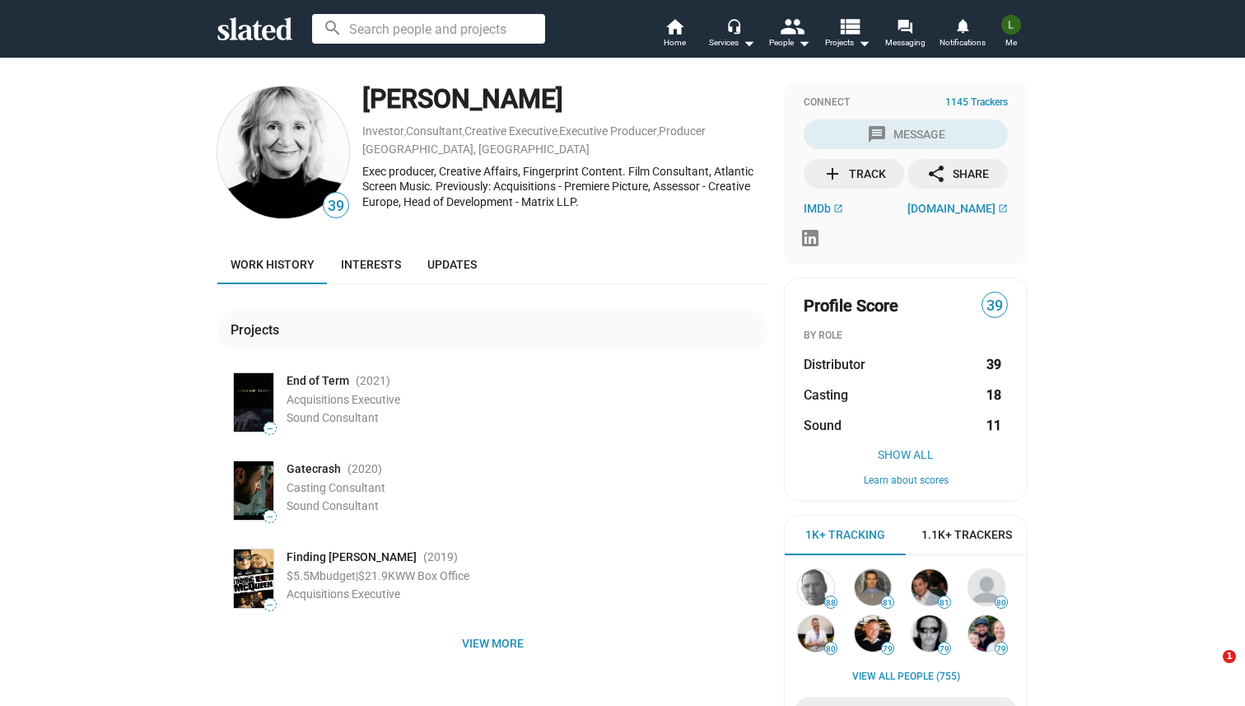  I want to click on span: 1.1K+ Trackers, so click(967, 534).